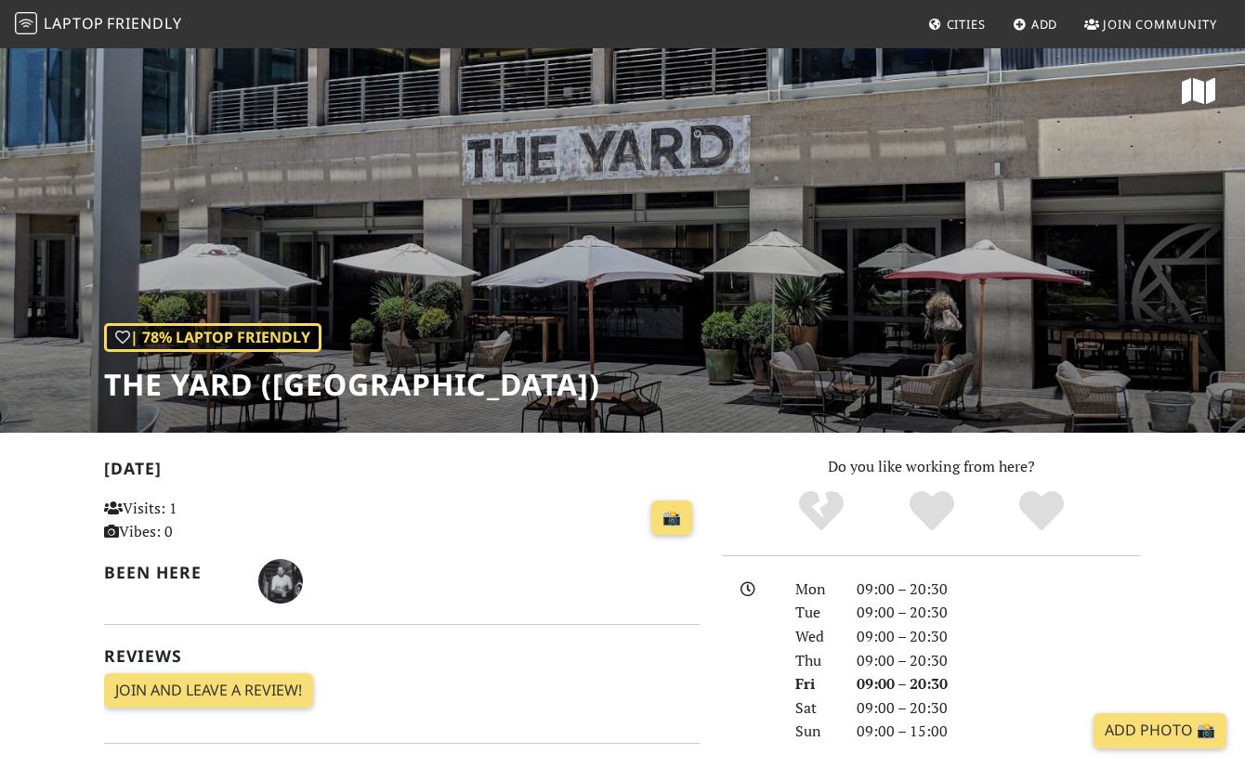  Describe the element at coordinates (815, 637) in the screenshot. I see `div: Wed` at that location.